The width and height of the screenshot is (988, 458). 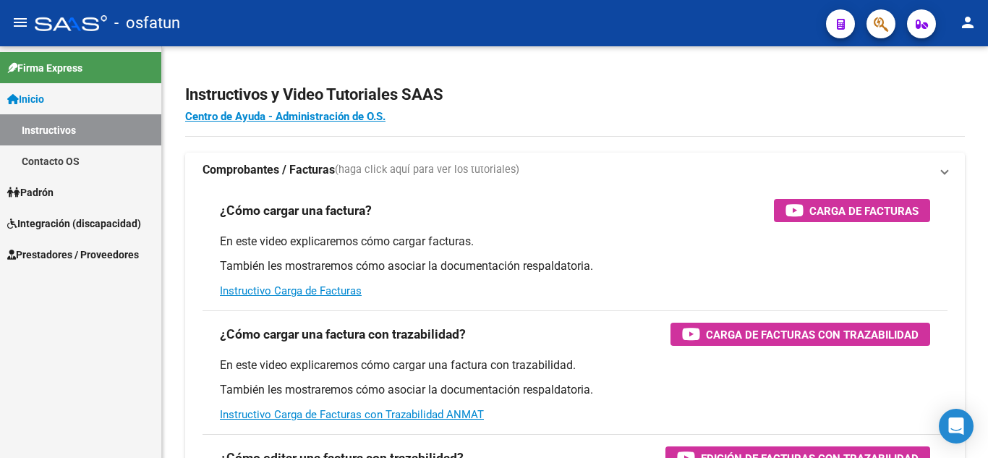 What do you see at coordinates (852, 210) in the screenshot?
I see `button: Carga de Facturas` at bounding box center [852, 210].